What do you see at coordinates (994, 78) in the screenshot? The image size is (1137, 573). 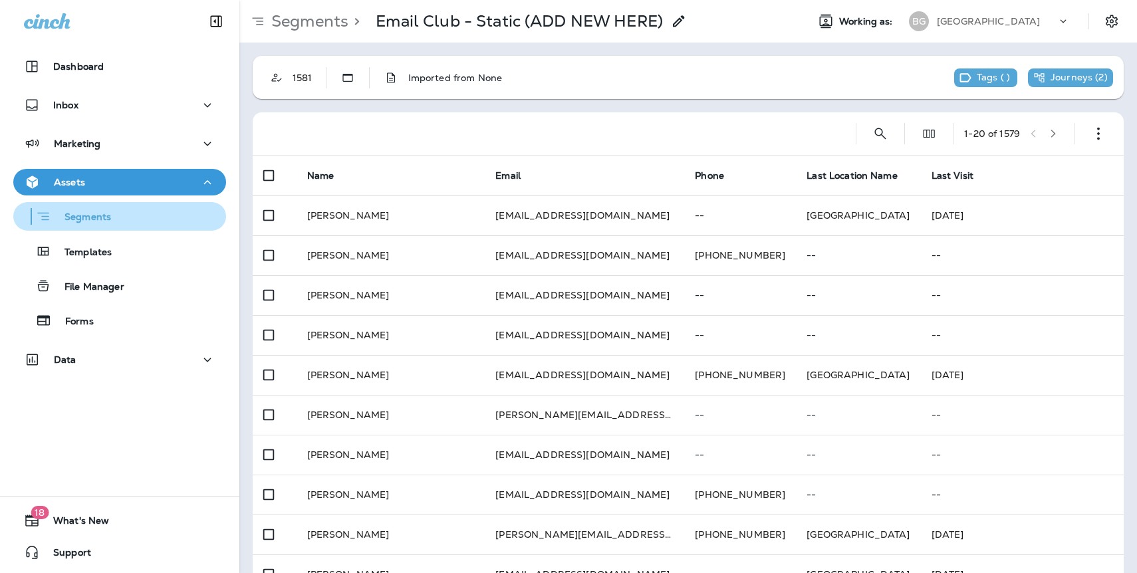 I see `p: Tags ( )` at bounding box center [994, 78].